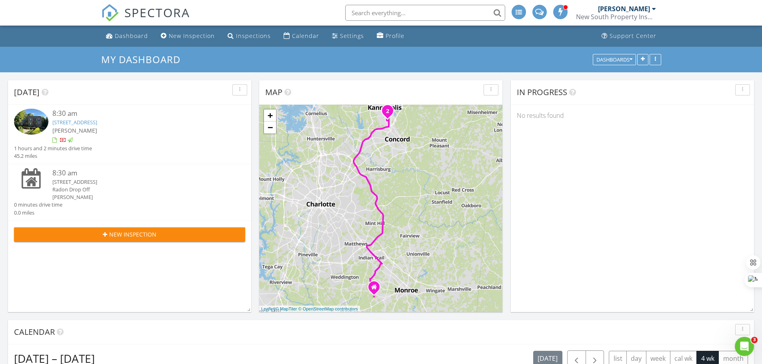  Describe the element at coordinates (395, 36) in the screenshot. I see `div: Profile` at that location.